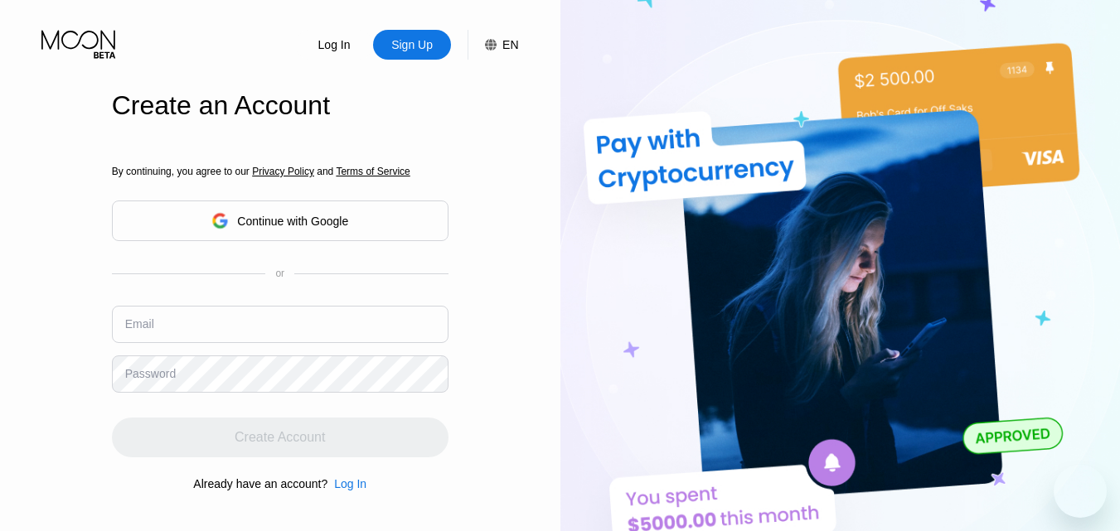  I want to click on div: Create an Account, so click(280, 105).